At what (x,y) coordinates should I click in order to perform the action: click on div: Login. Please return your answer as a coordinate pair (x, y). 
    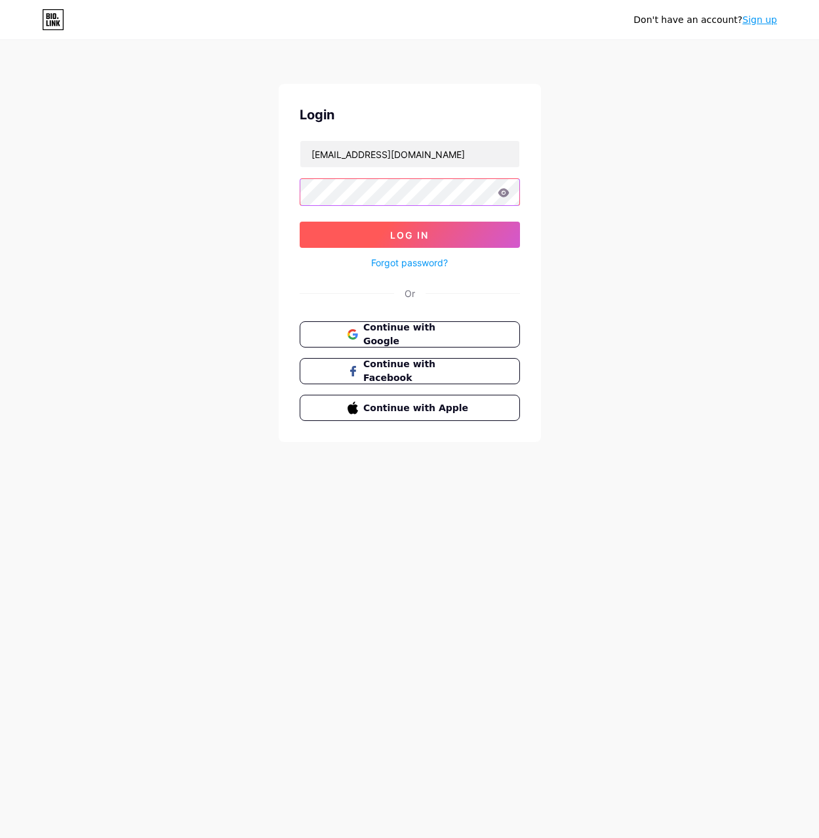
    Looking at the image, I should click on (410, 115).